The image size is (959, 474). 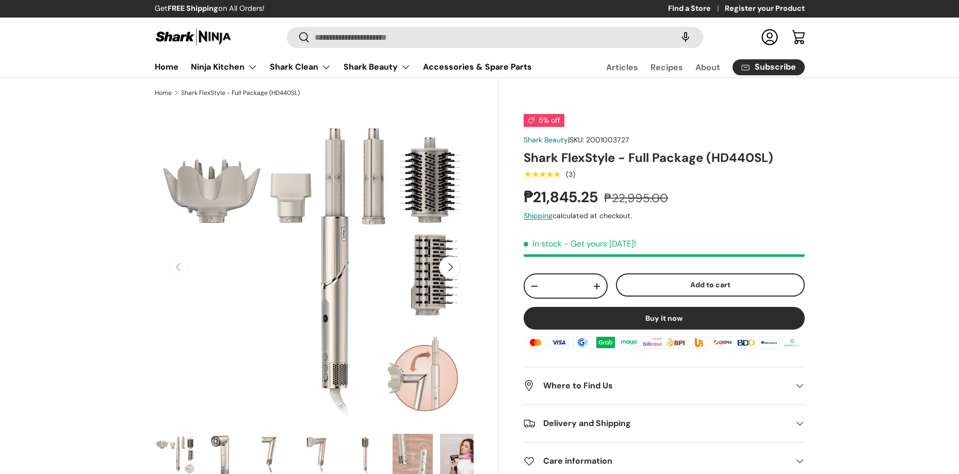 I want to click on a: Find a Store, so click(x=697, y=9).